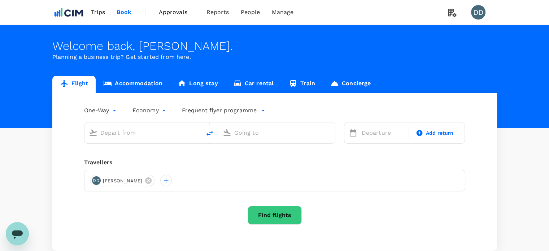 The image size is (549, 251). Describe the element at coordinates (383, 133) in the screenshot. I see `p: Departure` at that location.